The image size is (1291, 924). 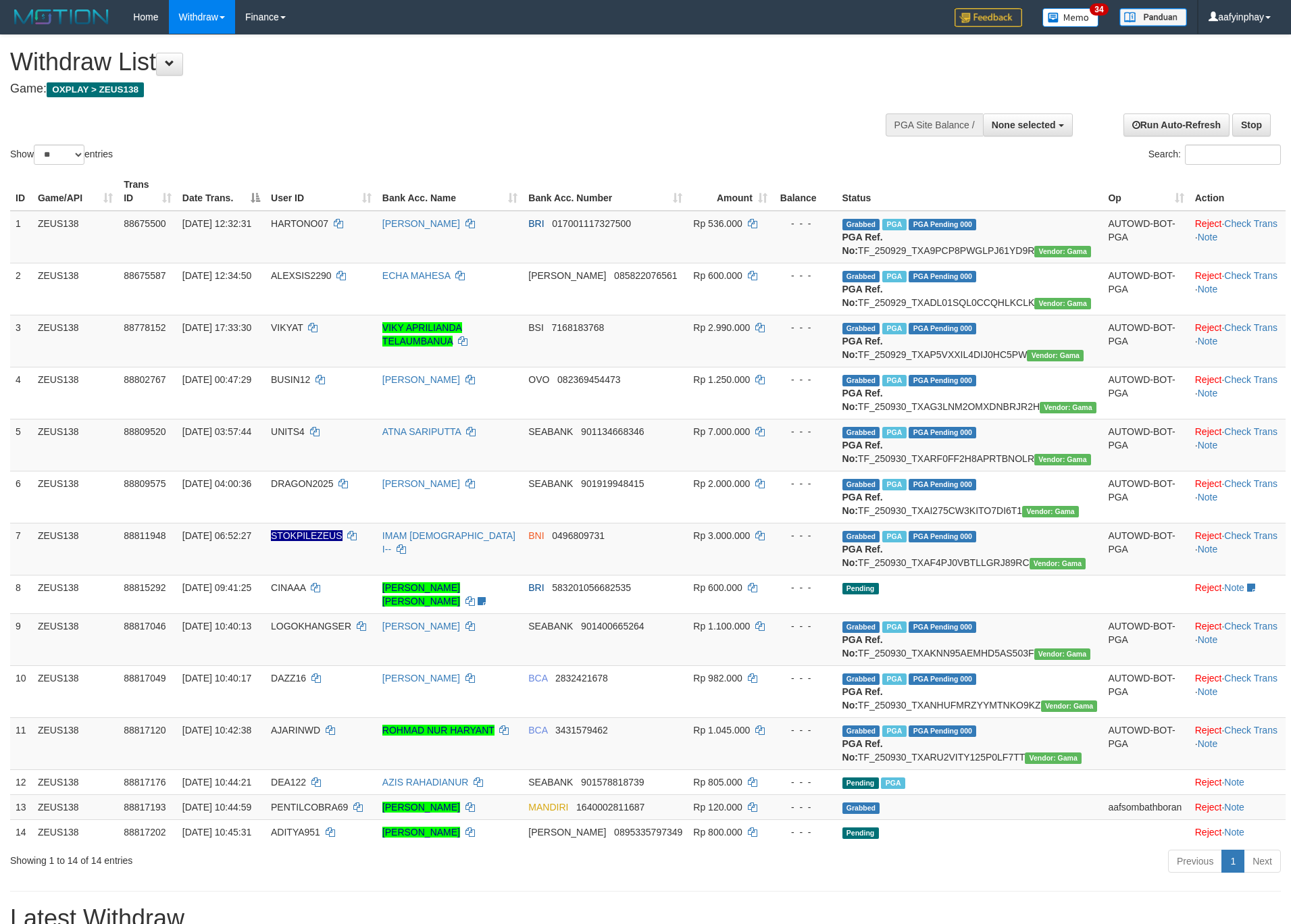 I want to click on td: TF_250930_TXARF0FF2H8APRTBNOLR, so click(x=970, y=444).